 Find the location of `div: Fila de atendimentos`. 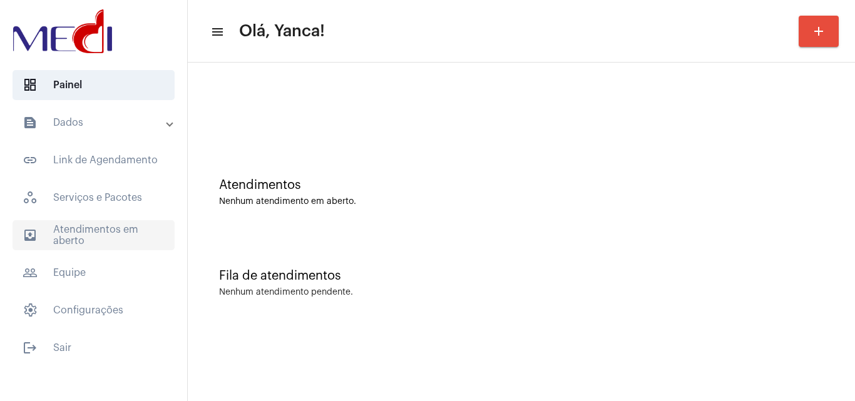

div: Fila de atendimentos is located at coordinates (521, 276).